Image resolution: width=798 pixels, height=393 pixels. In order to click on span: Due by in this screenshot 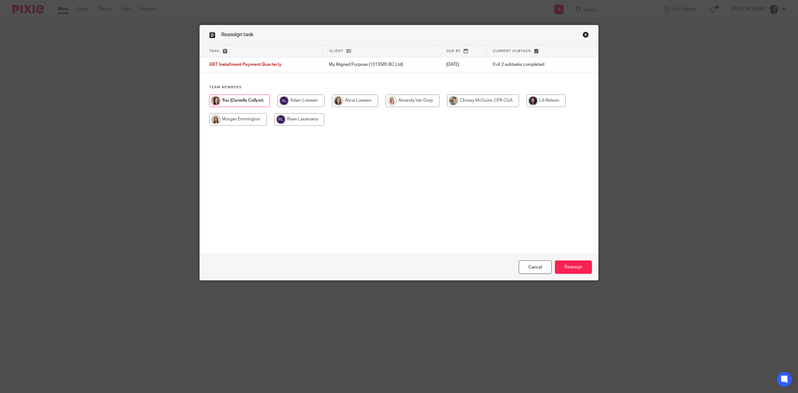, I will do `click(454, 51)`.